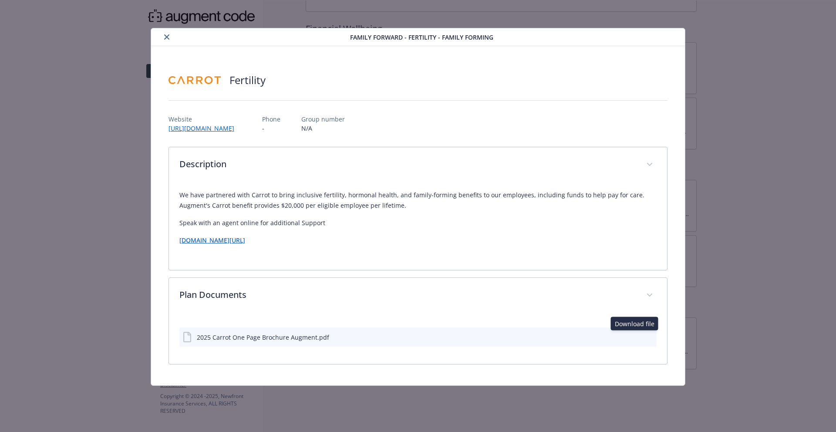 This screenshot has height=432, width=836. What do you see at coordinates (167, 37) in the screenshot?
I see `button: close` at bounding box center [167, 37].